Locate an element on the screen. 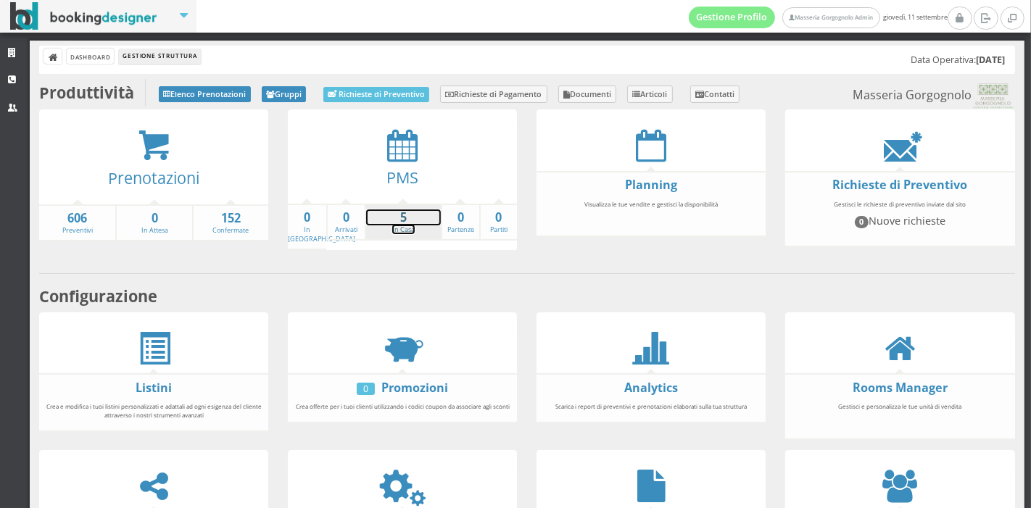 The width and height of the screenshot is (1031, 508). li: Gestione Struttura is located at coordinates (160, 57).